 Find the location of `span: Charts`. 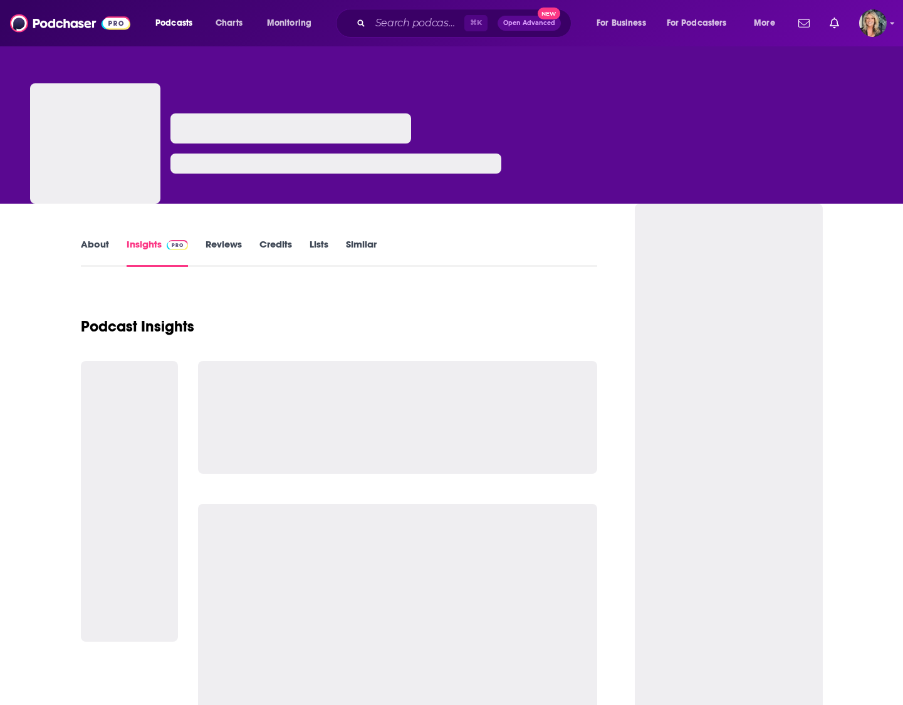

span: Charts is located at coordinates (229, 23).